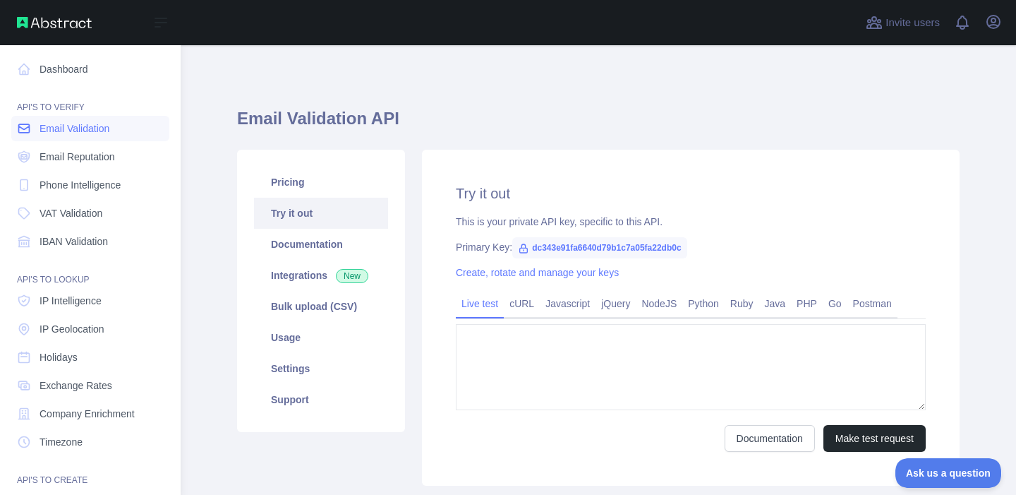 Image resolution: width=1016 pixels, height=495 pixels. Describe the element at coordinates (90, 241) in the screenshot. I see `a: IBAN Validation` at that location.